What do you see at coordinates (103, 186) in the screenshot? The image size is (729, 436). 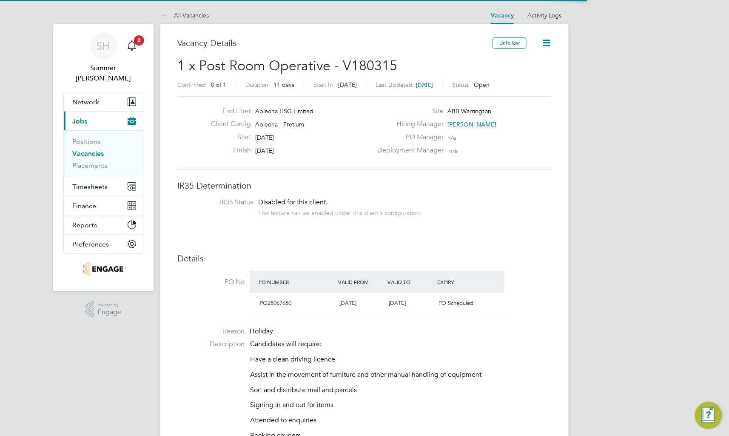 I see `button: Timesheets` at bounding box center [103, 186].